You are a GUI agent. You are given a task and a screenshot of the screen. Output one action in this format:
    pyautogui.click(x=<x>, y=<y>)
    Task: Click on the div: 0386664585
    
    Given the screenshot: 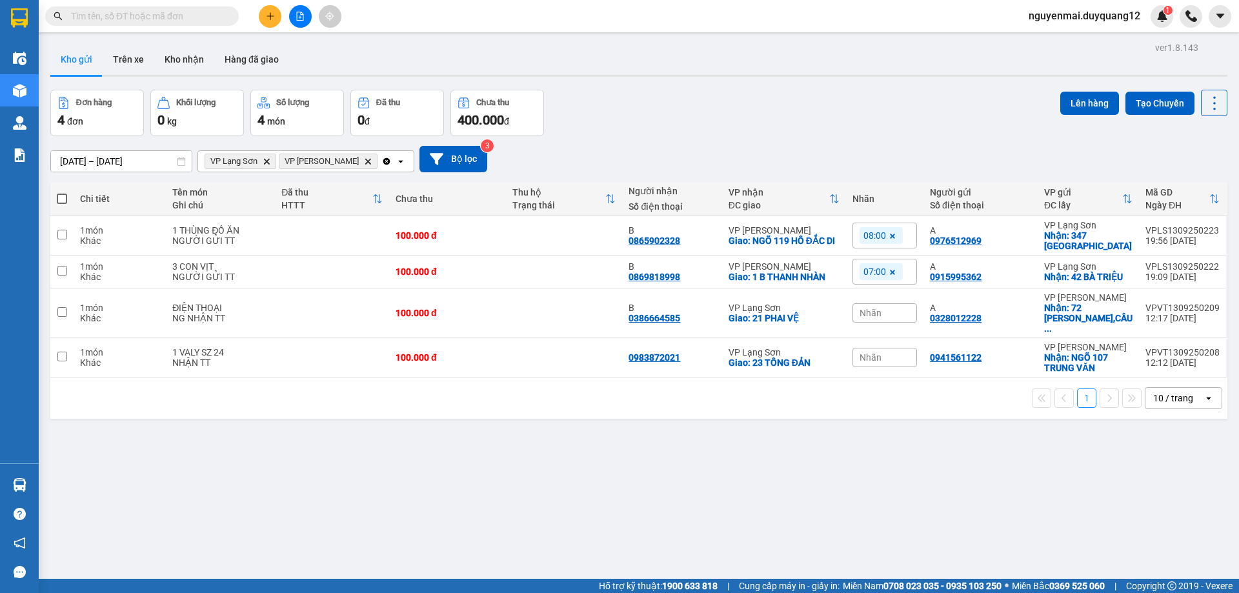 What is the action you would take?
    pyautogui.click(x=654, y=318)
    